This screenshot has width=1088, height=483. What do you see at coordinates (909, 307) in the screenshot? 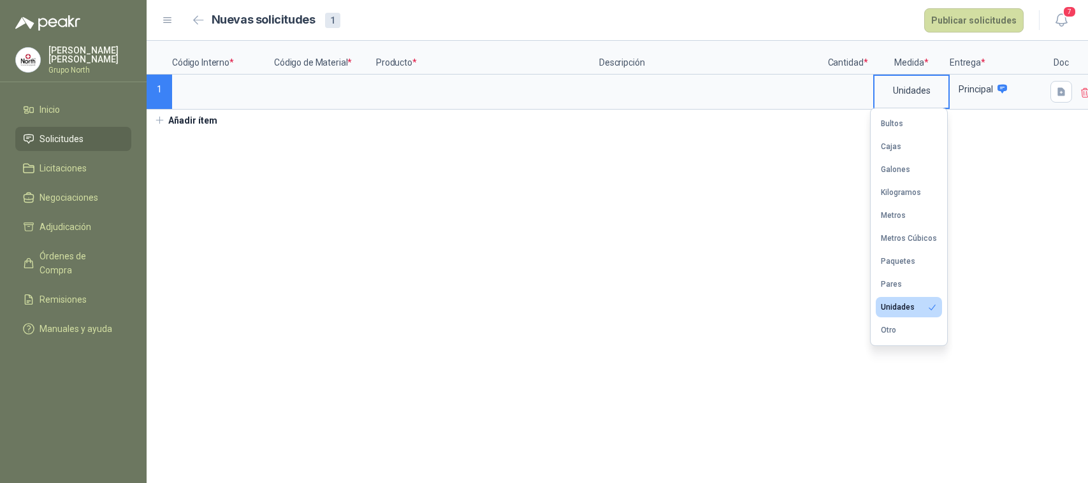
I see `button: Unidades` at bounding box center [909, 307].